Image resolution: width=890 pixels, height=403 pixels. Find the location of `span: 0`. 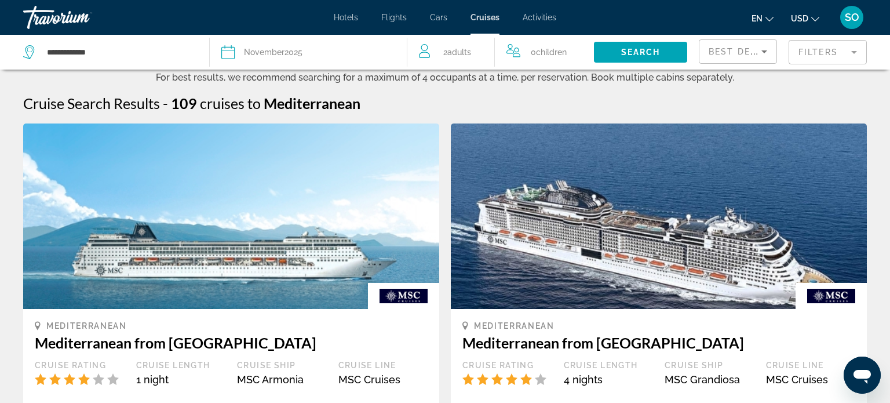

span: 0 is located at coordinates (549, 52).